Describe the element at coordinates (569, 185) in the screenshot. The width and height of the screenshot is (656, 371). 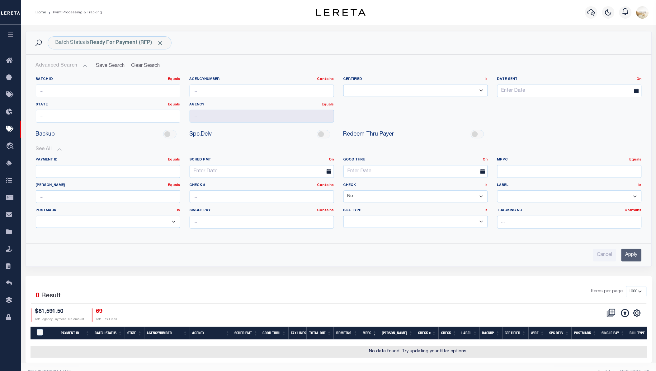
I see `label: Label` at that location.